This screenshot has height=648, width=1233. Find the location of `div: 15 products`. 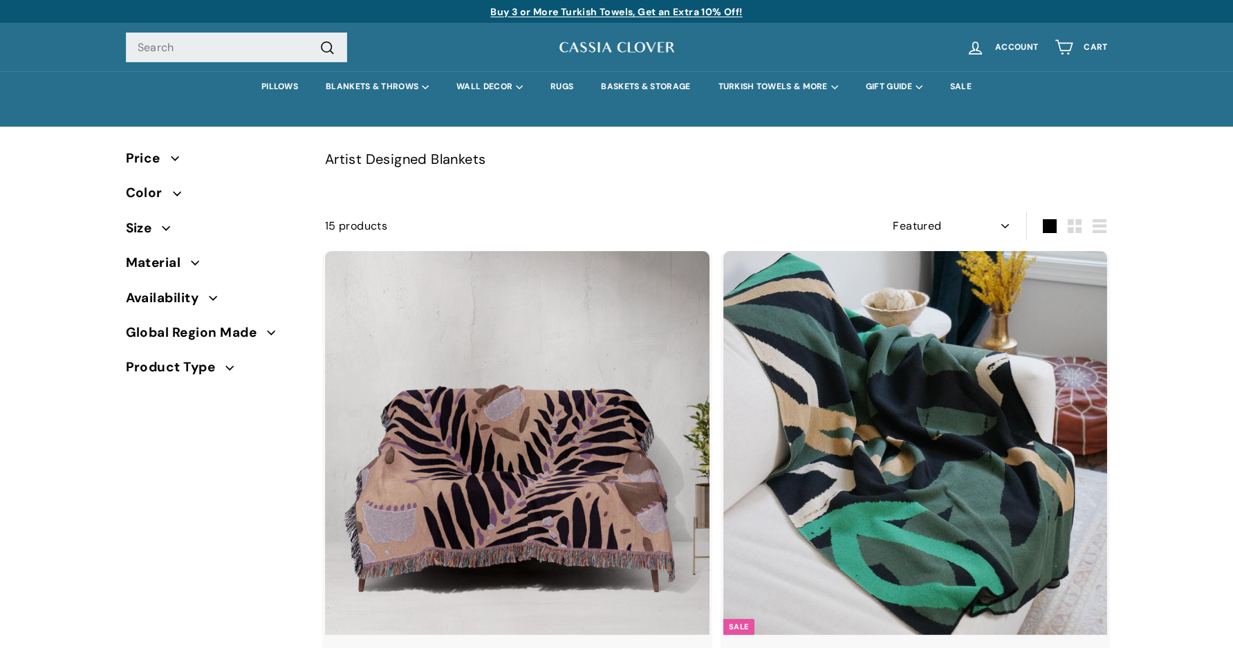

div: 15 products is located at coordinates (521, 226).